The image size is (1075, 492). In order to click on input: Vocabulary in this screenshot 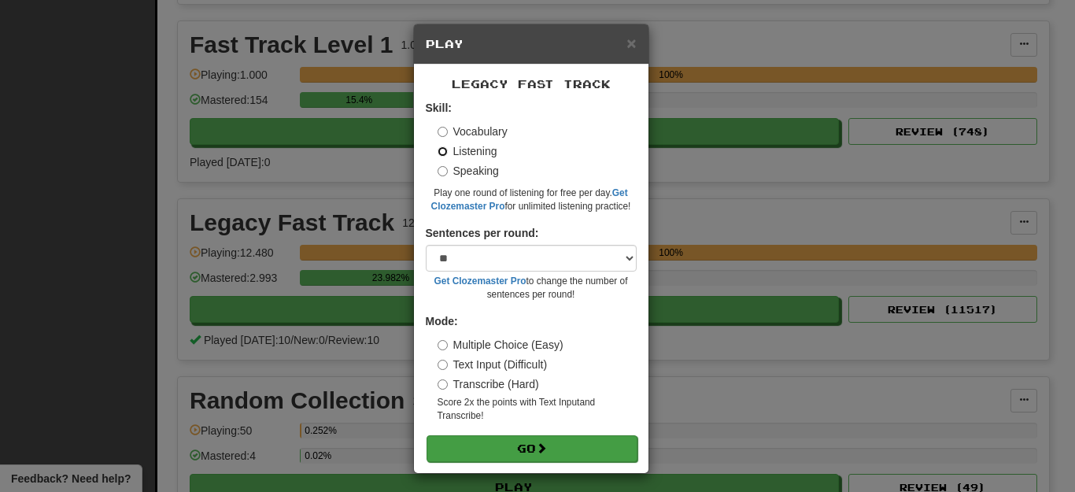, I will do `click(442, 131)`.